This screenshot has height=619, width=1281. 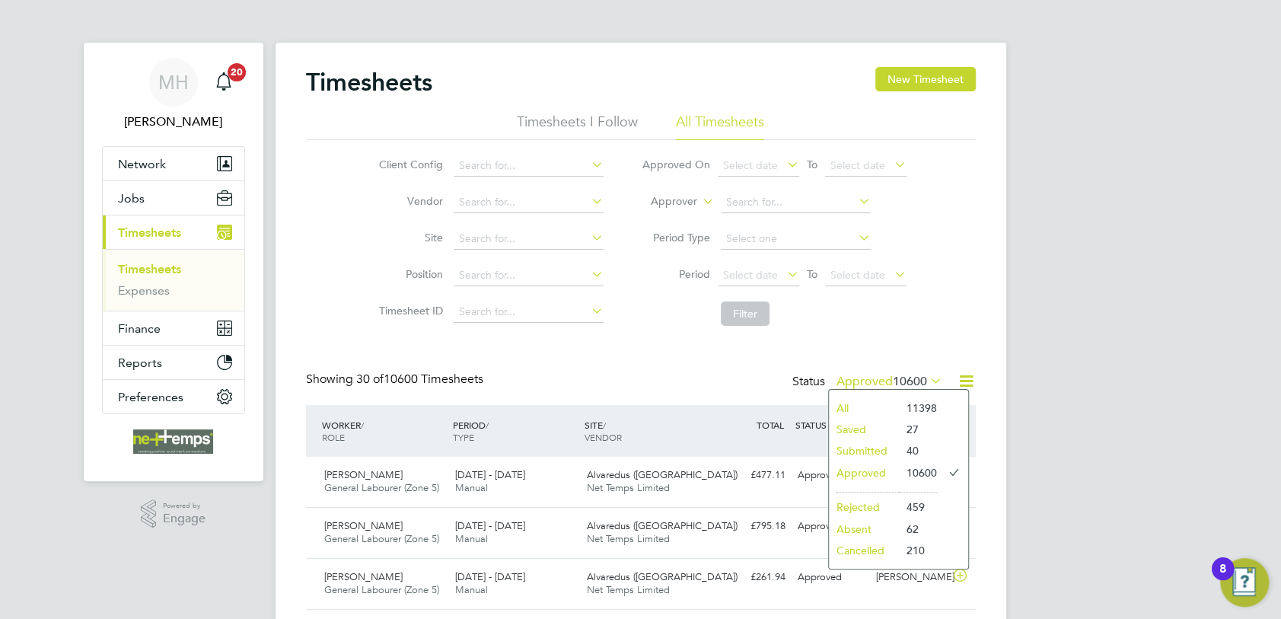 I want to click on label: Site, so click(x=409, y=237).